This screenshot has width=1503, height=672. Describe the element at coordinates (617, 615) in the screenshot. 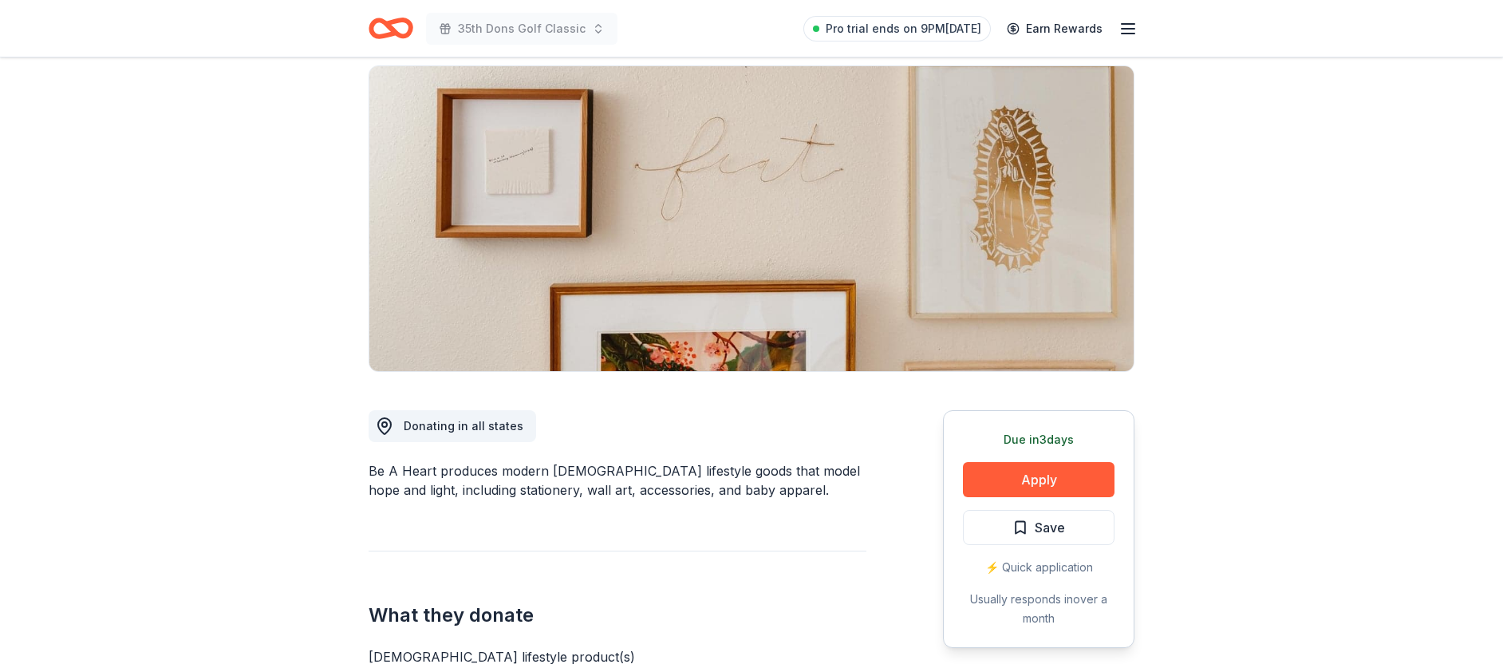

I see `h2: What they donate` at that location.